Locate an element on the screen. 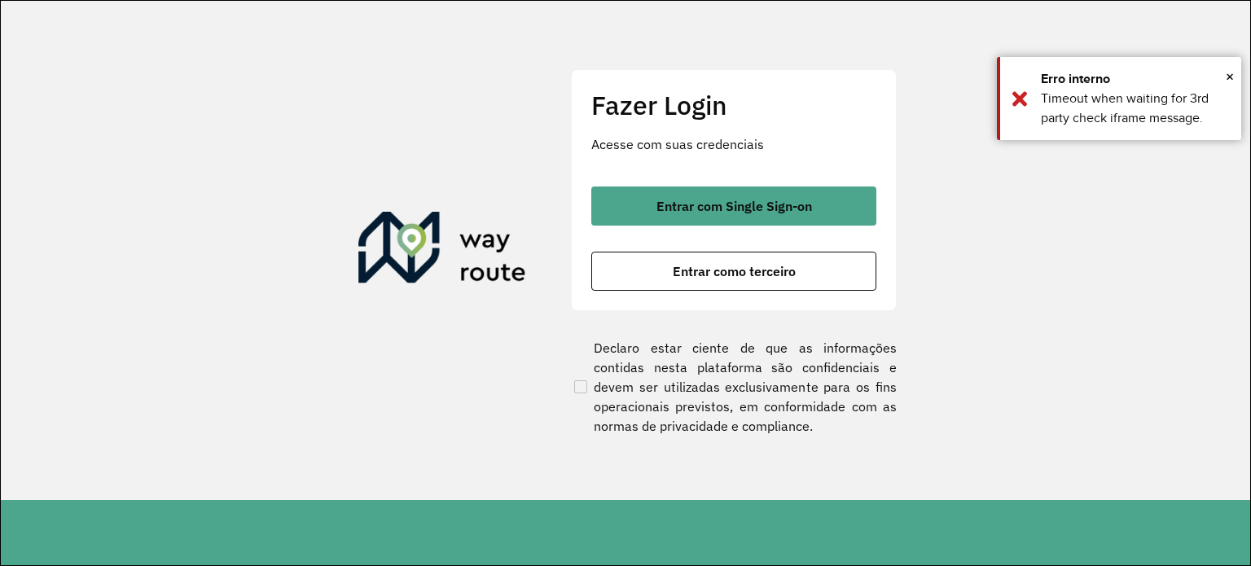  span: Entrar como terceiro is located at coordinates (734, 271).